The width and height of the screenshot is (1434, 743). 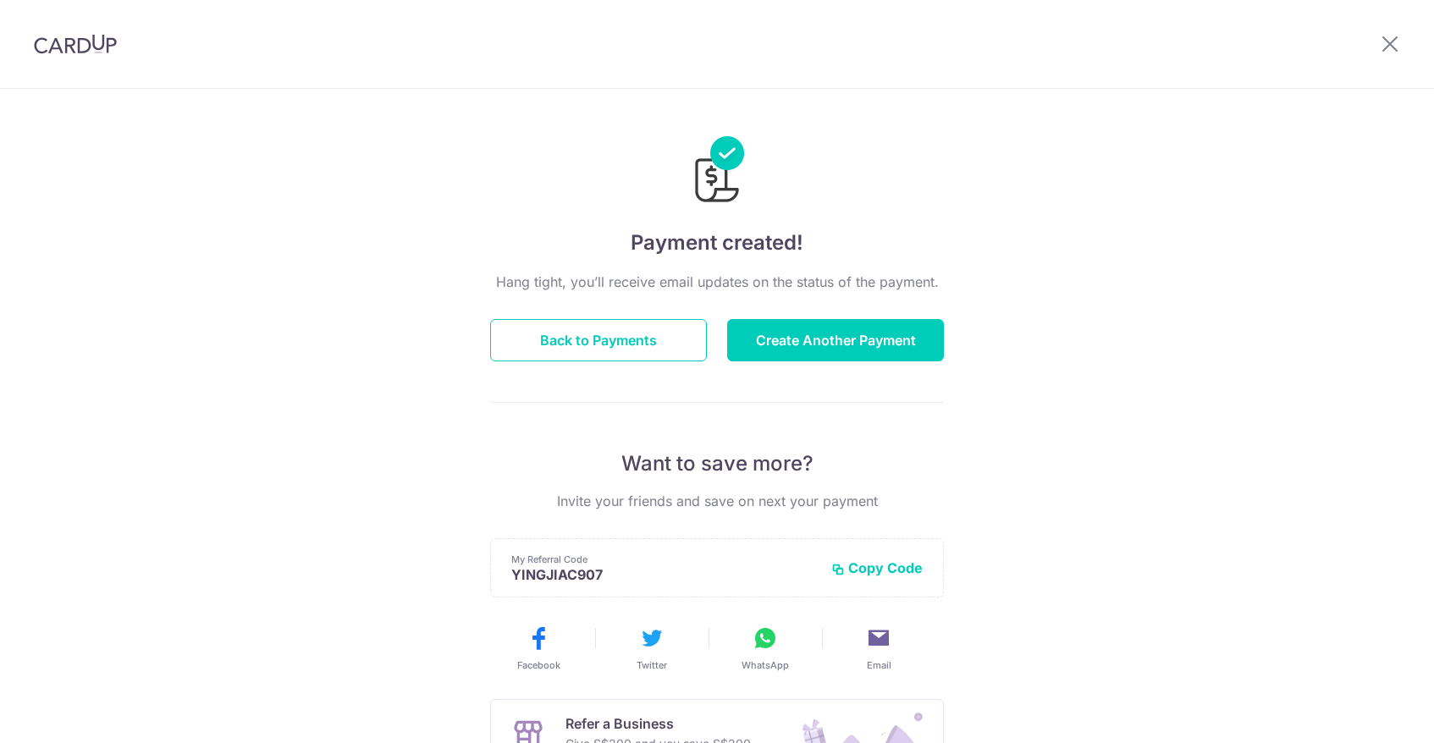 What do you see at coordinates (765, 666) in the screenshot?
I see `span: WhatsApp` at bounding box center [765, 666].